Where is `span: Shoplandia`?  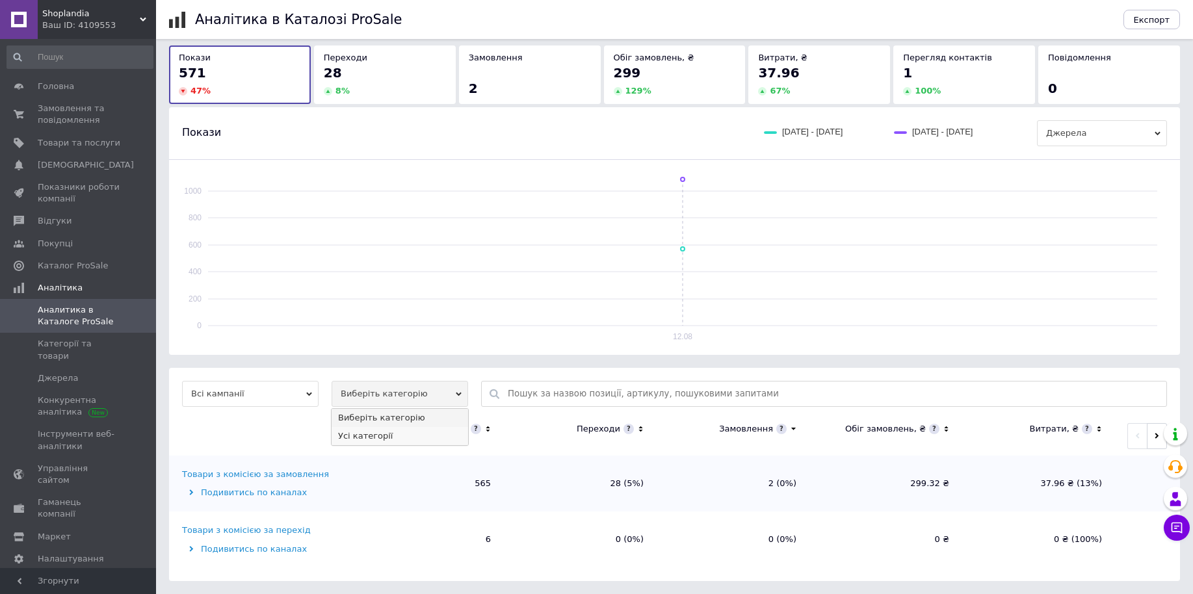
span: Shoplandia is located at coordinates (91, 14).